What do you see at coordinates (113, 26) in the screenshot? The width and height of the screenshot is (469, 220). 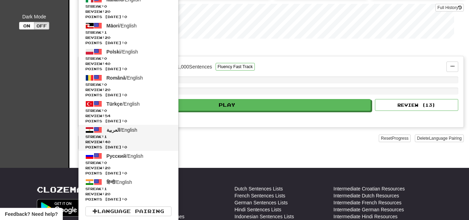 I see `span: Māori` at bounding box center [113, 26].